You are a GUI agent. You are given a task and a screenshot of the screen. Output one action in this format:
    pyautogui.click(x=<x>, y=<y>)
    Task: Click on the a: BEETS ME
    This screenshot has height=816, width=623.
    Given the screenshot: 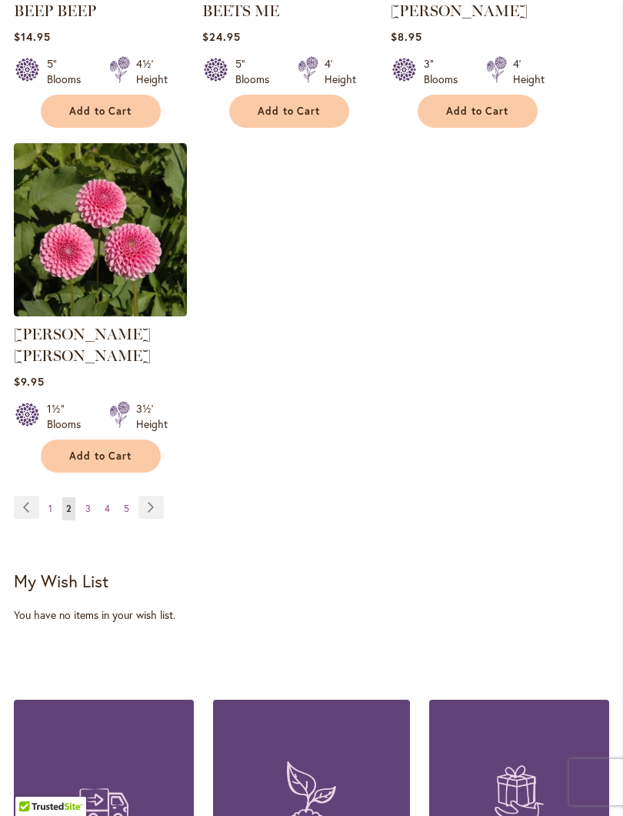 What is the action you would take?
    pyautogui.click(x=241, y=11)
    